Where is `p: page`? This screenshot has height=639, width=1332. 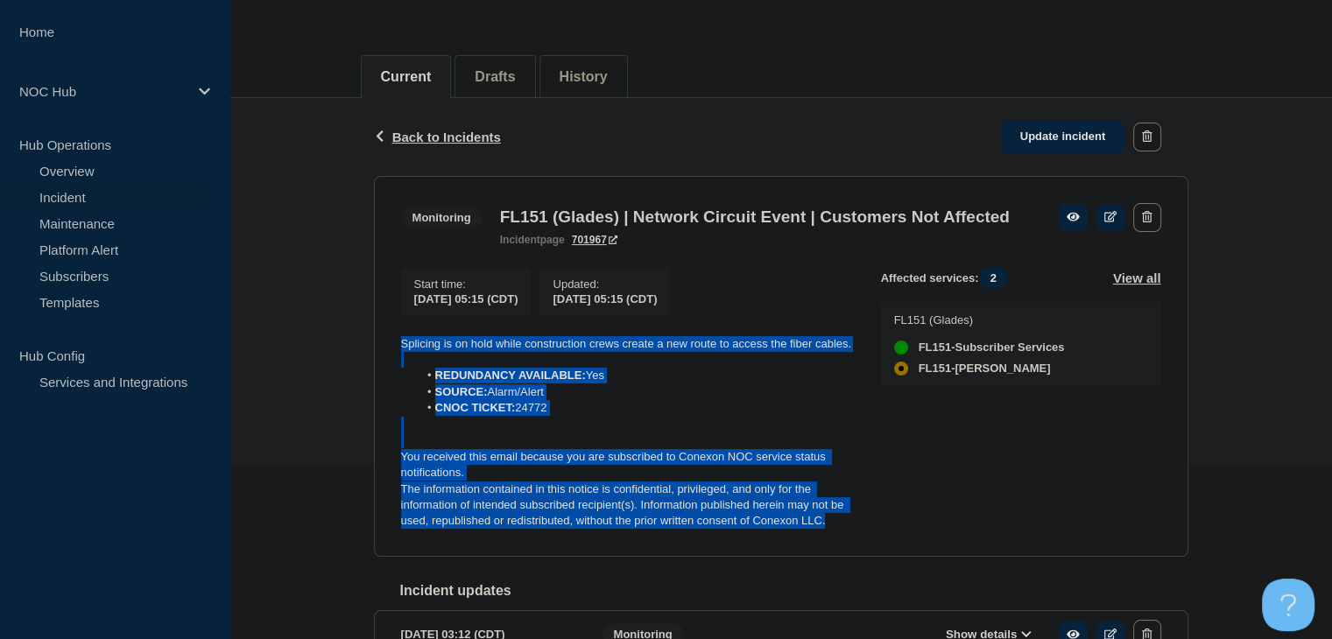 p: page is located at coordinates (533, 240).